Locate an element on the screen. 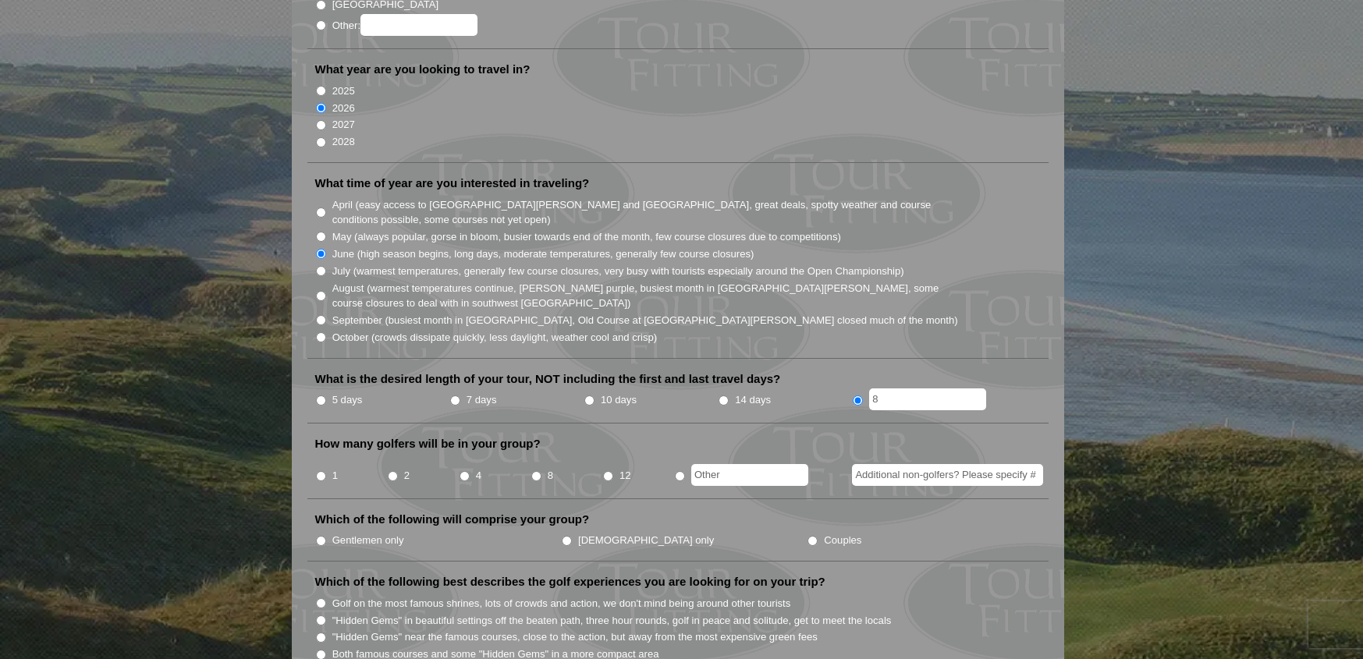  label: May (always popular, gorse in bloom, busier towards end of the month, few course closures due to ... is located at coordinates (587, 237).